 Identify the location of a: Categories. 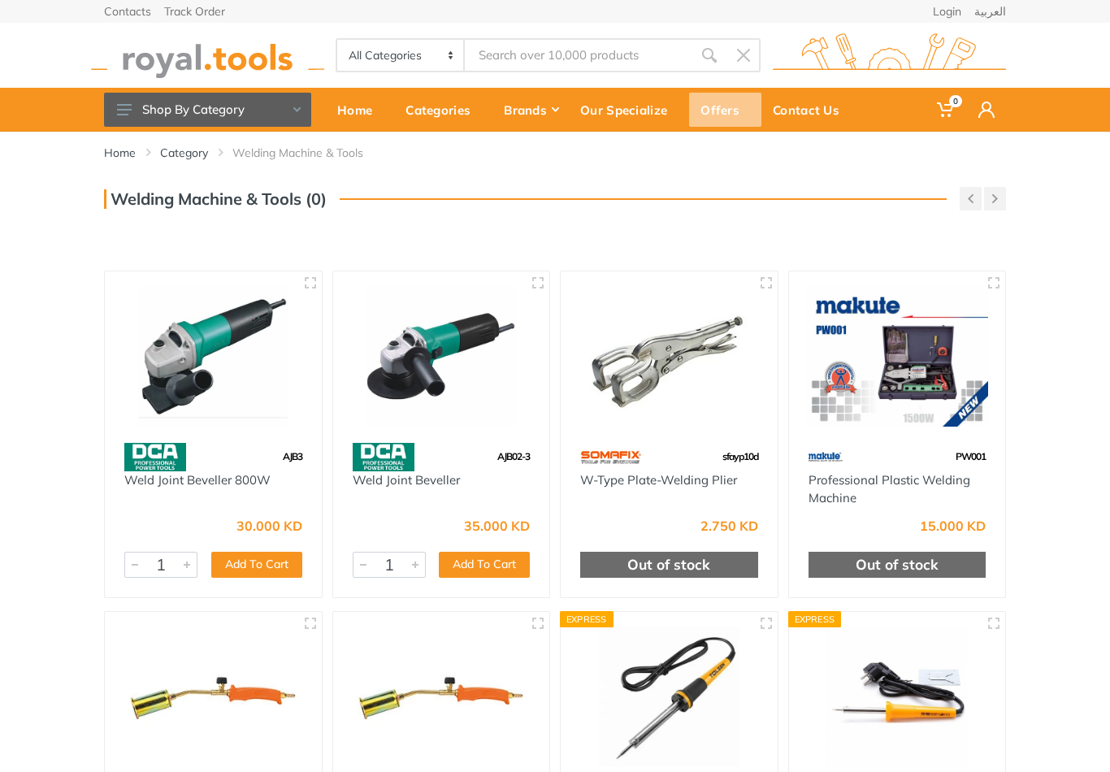
(443, 110).